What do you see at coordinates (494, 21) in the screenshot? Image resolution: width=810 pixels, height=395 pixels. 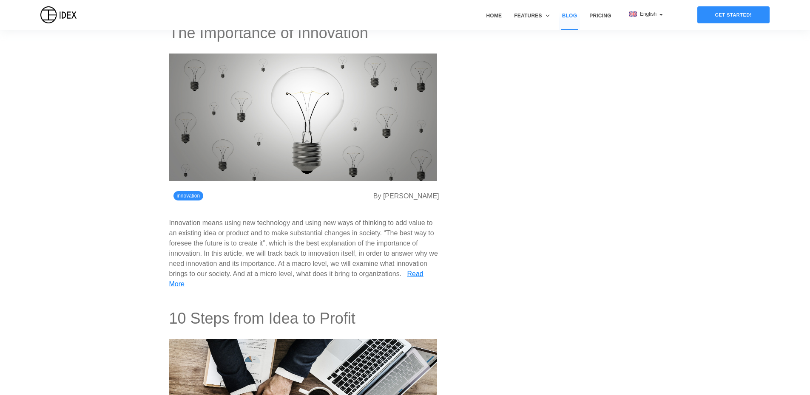 I see `a: Home` at bounding box center [494, 21].